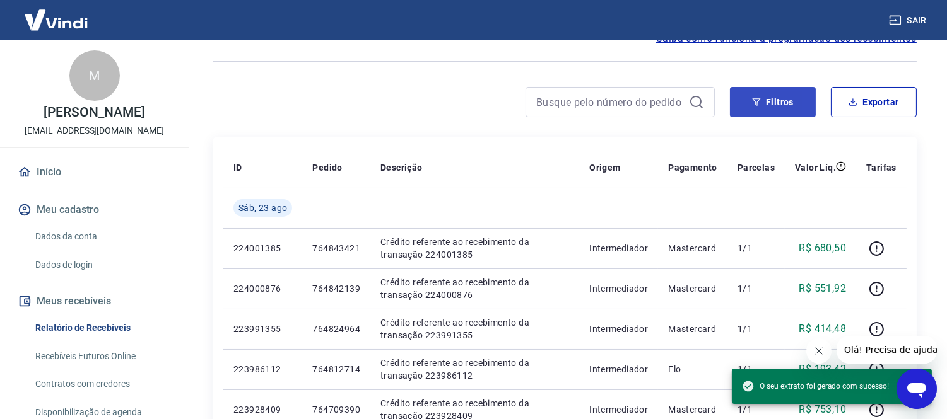 Image resolution: width=947 pixels, height=419 pixels. I want to click on p: Pedido, so click(327, 168).